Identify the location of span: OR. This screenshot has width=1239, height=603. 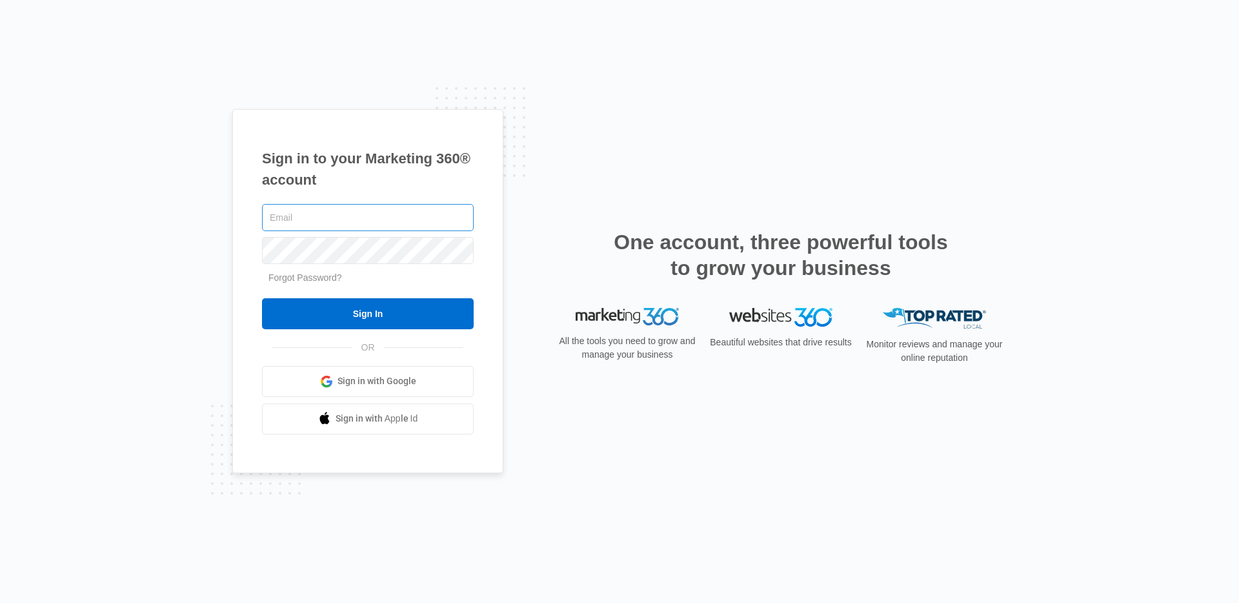
(368, 347).